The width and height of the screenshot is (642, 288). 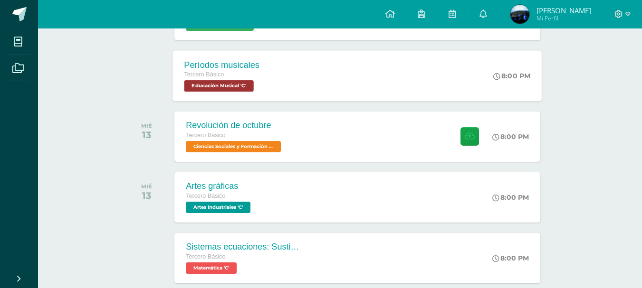 I want to click on span: Ciencias Sociales y Formación Ciudadana 'C', so click(x=233, y=147).